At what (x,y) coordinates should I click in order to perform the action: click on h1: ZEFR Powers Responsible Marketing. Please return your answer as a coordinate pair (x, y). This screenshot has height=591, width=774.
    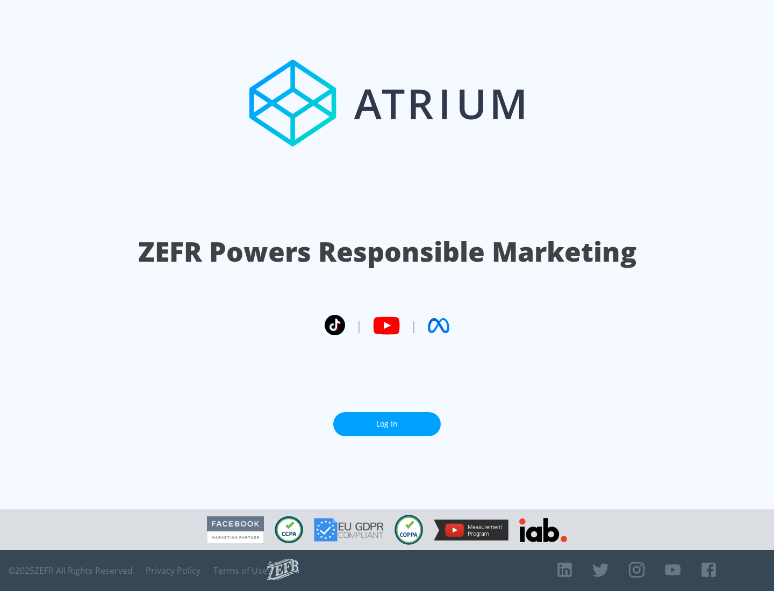
    Looking at the image, I should click on (387, 252).